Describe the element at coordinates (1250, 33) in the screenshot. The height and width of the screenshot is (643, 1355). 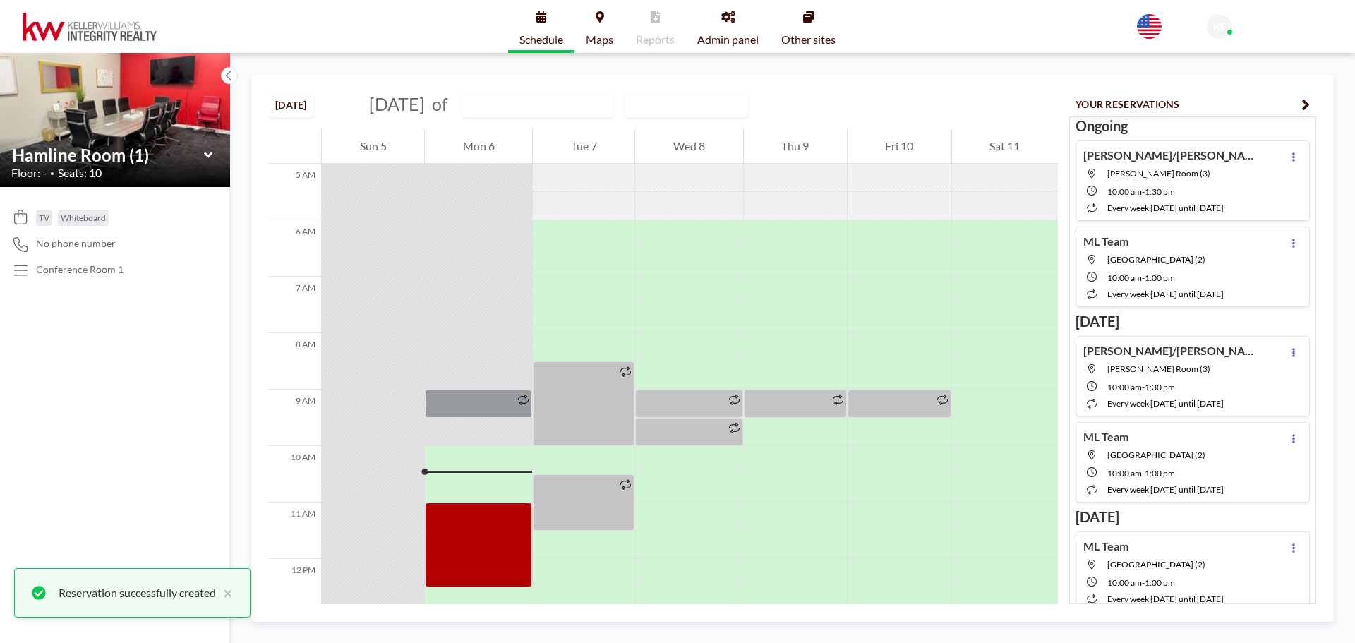
I see `span: Admin` at that location.